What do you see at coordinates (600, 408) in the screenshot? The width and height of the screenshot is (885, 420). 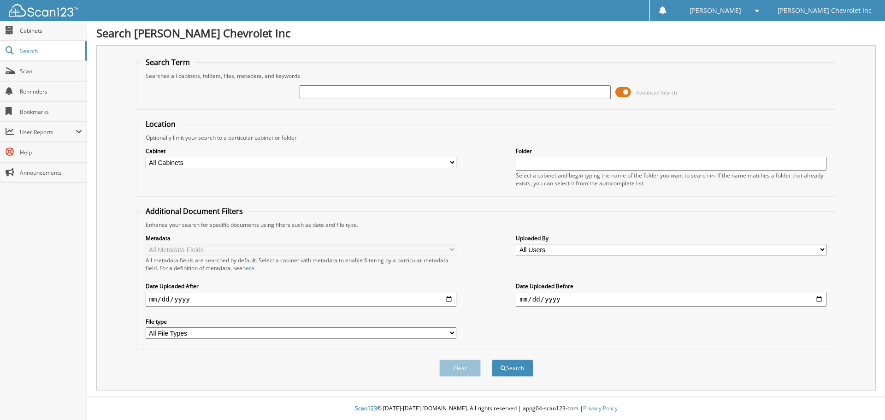 I see `a: Privacy Policy` at bounding box center [600, 408].